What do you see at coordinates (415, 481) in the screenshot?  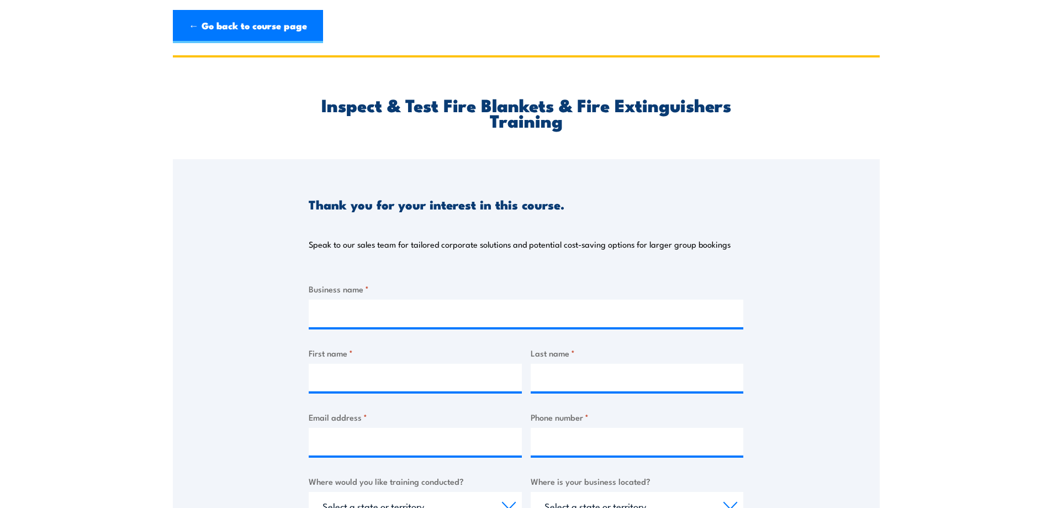 I see `label: Where would you like training conducted?` at bounding box center [415, 481].